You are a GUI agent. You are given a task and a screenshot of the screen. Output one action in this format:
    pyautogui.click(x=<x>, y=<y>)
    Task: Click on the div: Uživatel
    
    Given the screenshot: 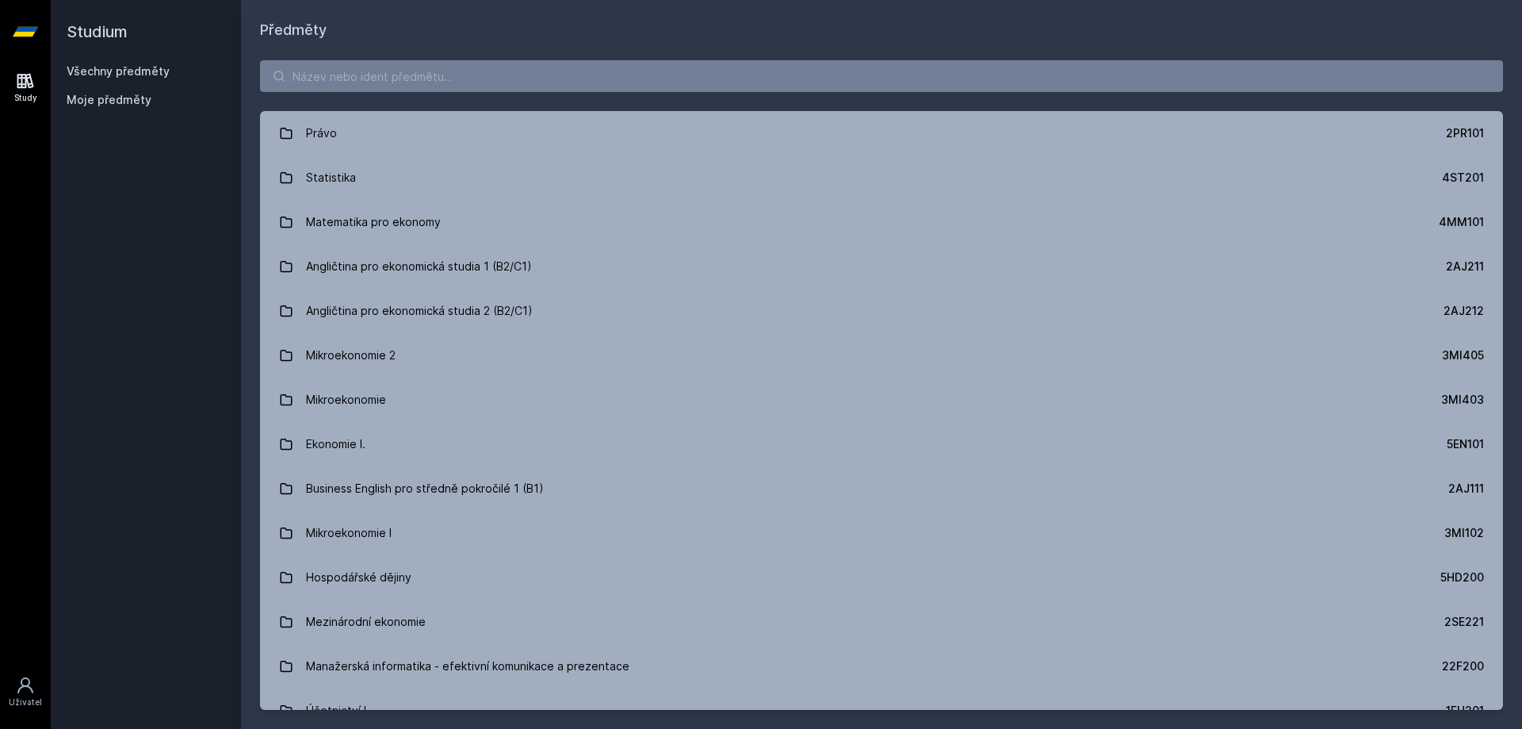 What is the action you would take?
    pyautogui.click(x=25, y=702)
    